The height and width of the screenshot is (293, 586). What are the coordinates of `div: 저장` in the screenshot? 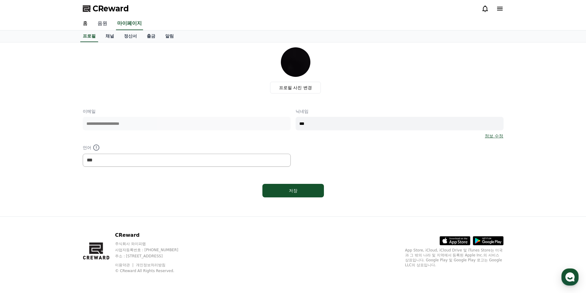 It's located at (293, 191).